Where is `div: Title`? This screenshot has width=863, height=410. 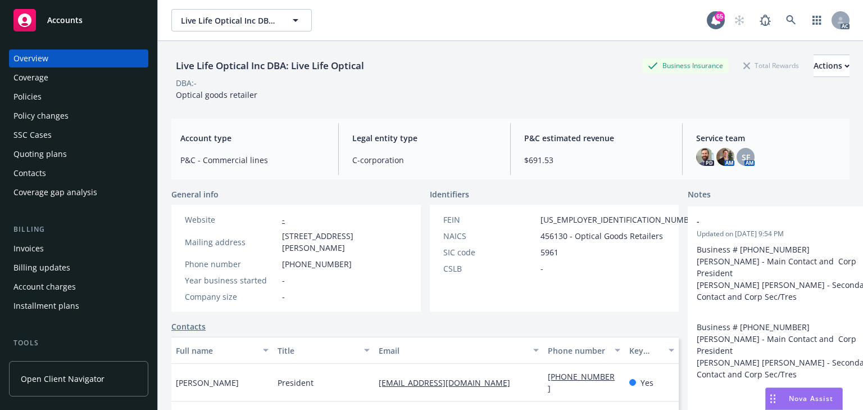
div: Title is located at coordinates (318, 350).